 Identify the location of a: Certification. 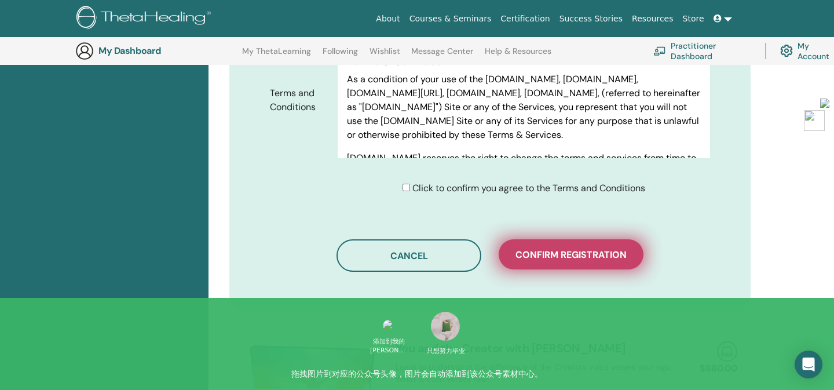
(525, 19).